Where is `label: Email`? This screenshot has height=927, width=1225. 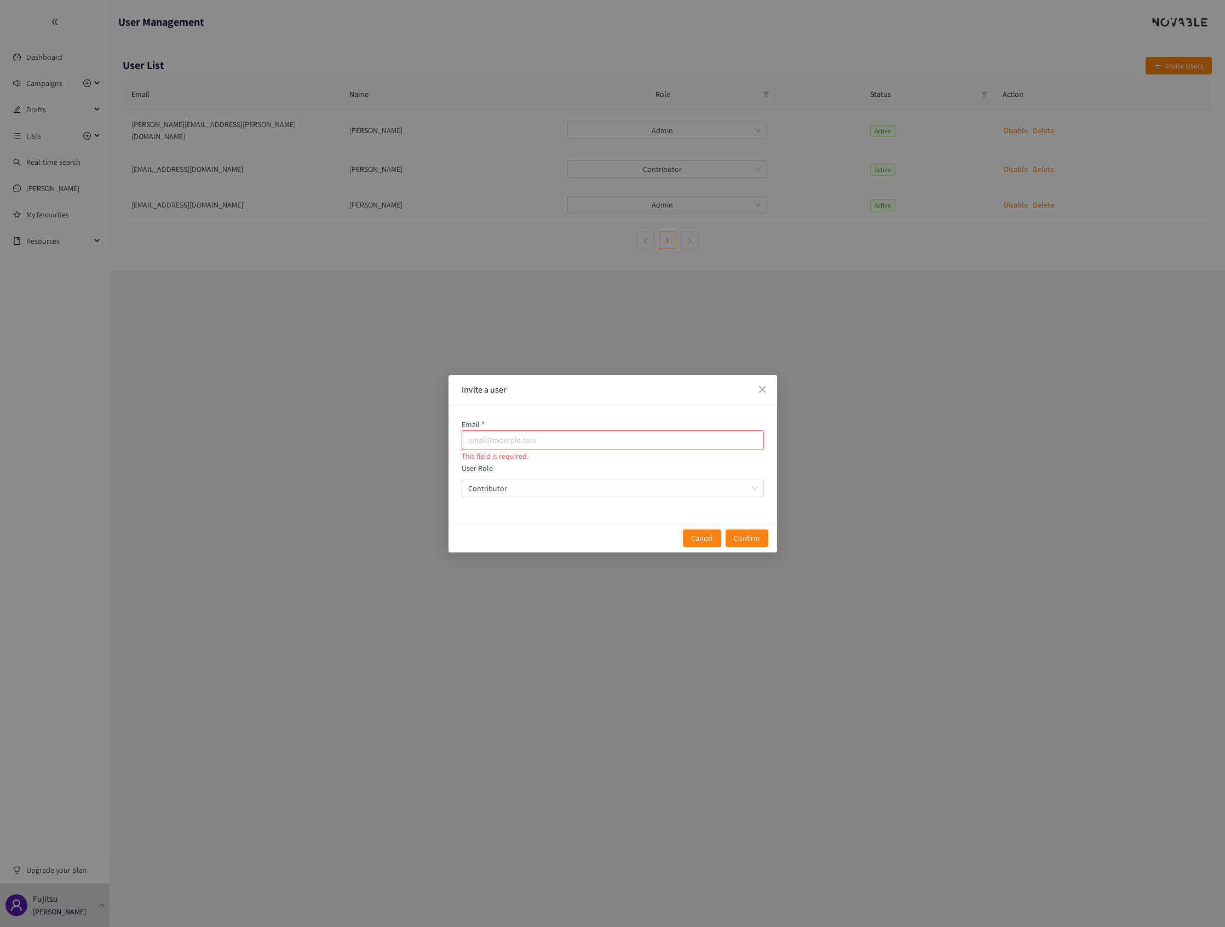
label: Email is located at coordinates (473, 424).